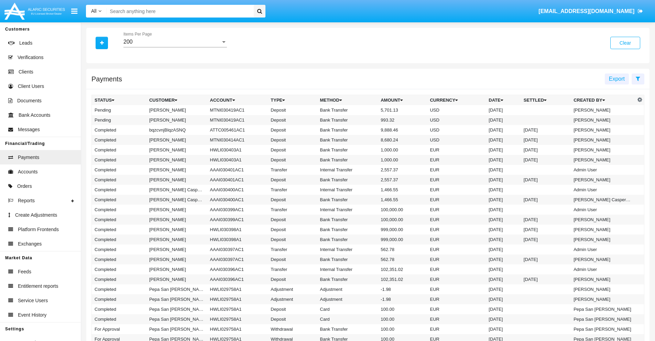 The image size is (655, 341). Describe the element at coordinates (402, 160) in the screenshot. I see `td: 1,000.00` at that location.